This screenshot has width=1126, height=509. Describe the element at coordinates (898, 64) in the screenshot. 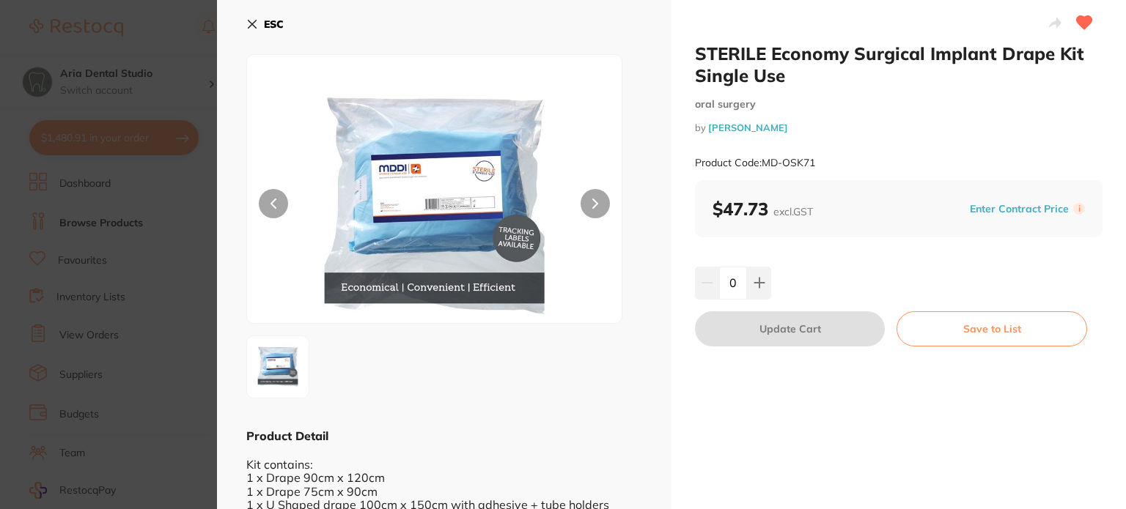

I see `h2: STERILE Economy Surgical Implant Drape Kit Single Use` at that location.